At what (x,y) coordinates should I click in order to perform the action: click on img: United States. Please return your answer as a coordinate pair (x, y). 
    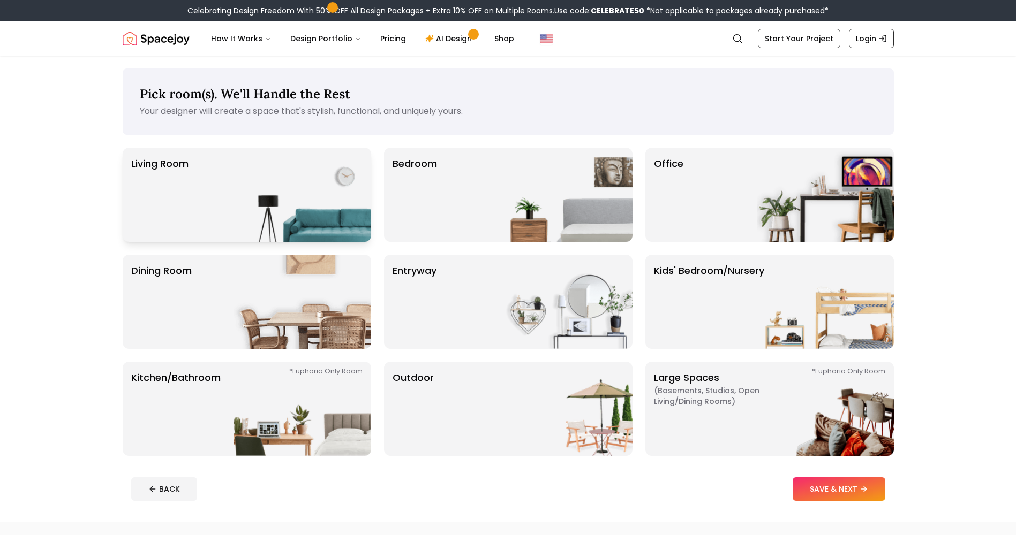
    Looking at the image, I should click on (546, 39).